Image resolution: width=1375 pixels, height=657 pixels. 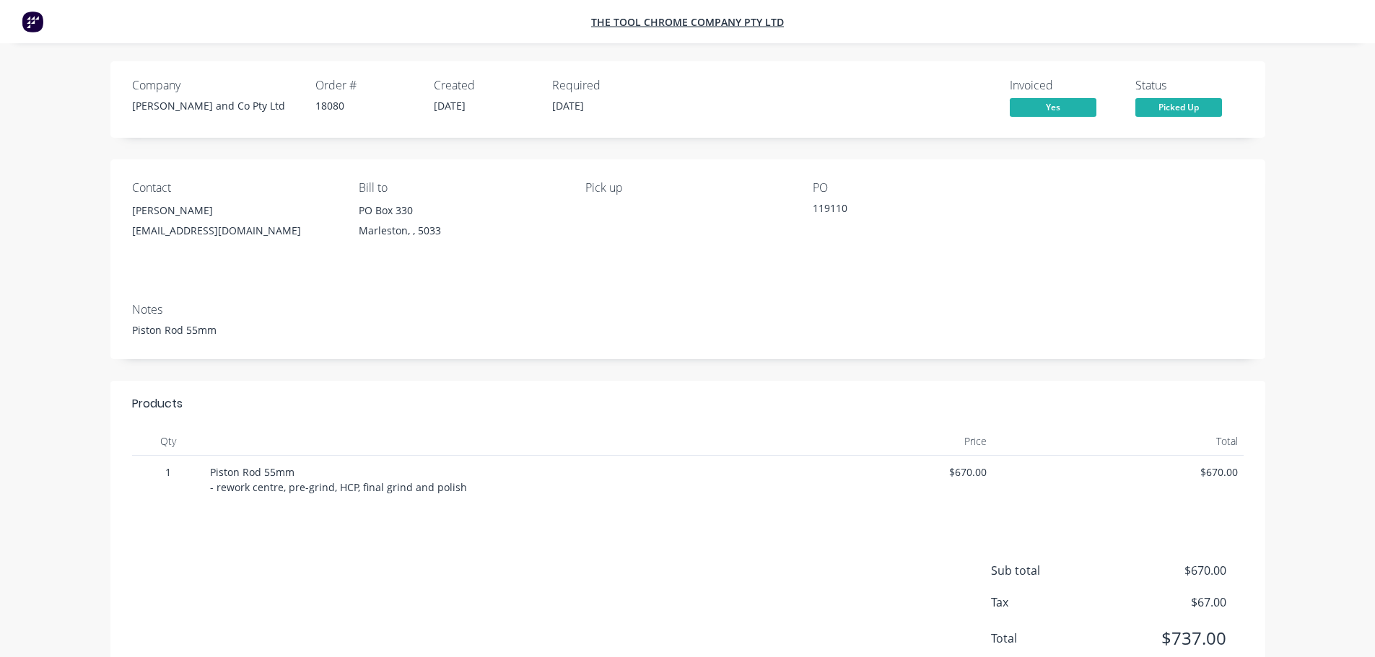 What do you see at coordinates (867, 442) in the screenshot?
I see `div: Price` at bounding box center [867, 442].